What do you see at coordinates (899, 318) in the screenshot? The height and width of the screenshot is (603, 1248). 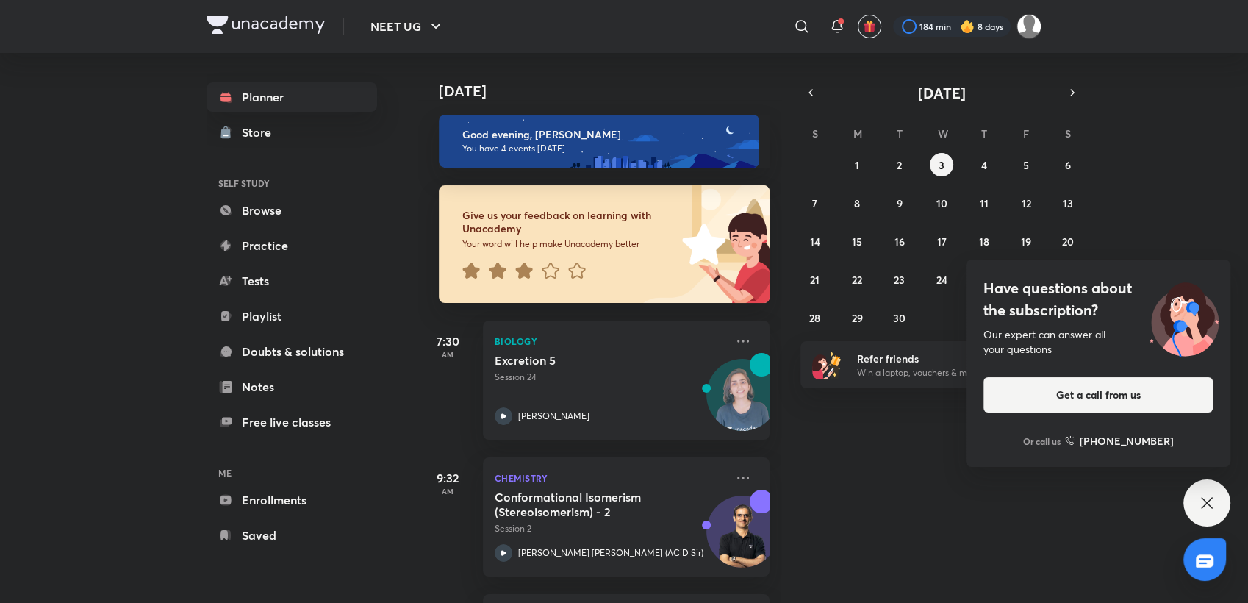 I see `abbr: September 30, 2025` at bounding box center [899, 318].